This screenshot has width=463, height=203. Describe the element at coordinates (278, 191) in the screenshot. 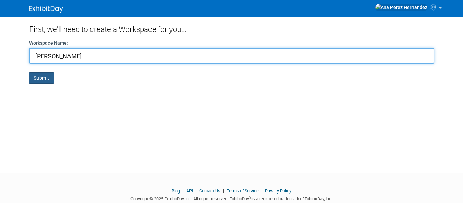

I see `a: Privacy Policy` at that location.